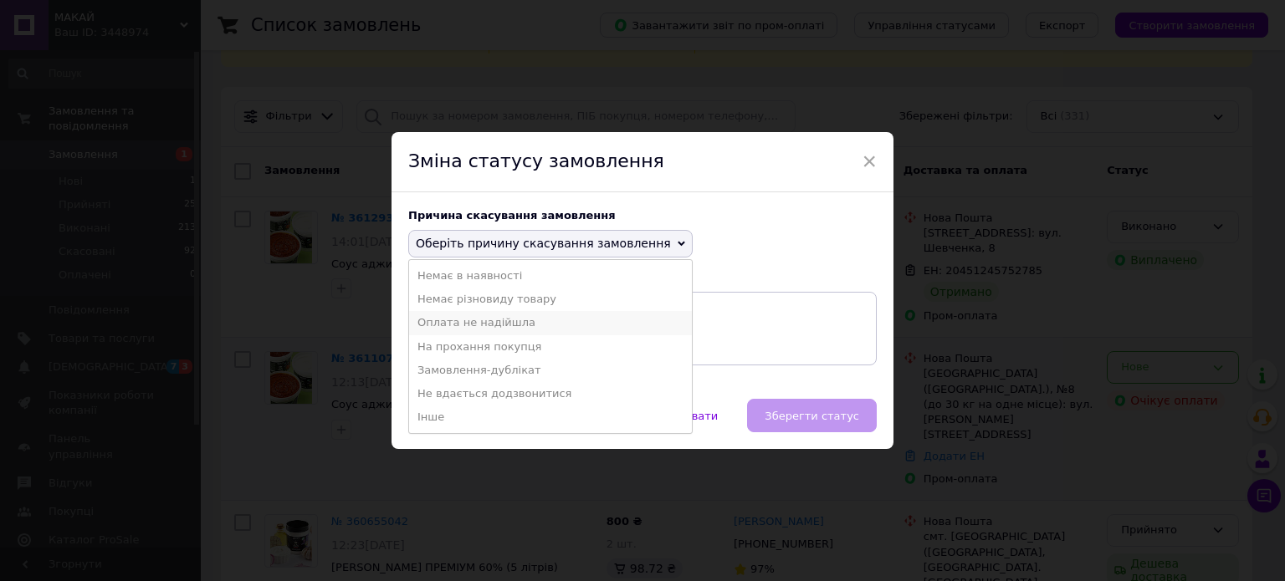  Describe the element at coordinates (543, 243) in the screenshot. I see `span: Оберіть причину скасування замовлення` at that location.